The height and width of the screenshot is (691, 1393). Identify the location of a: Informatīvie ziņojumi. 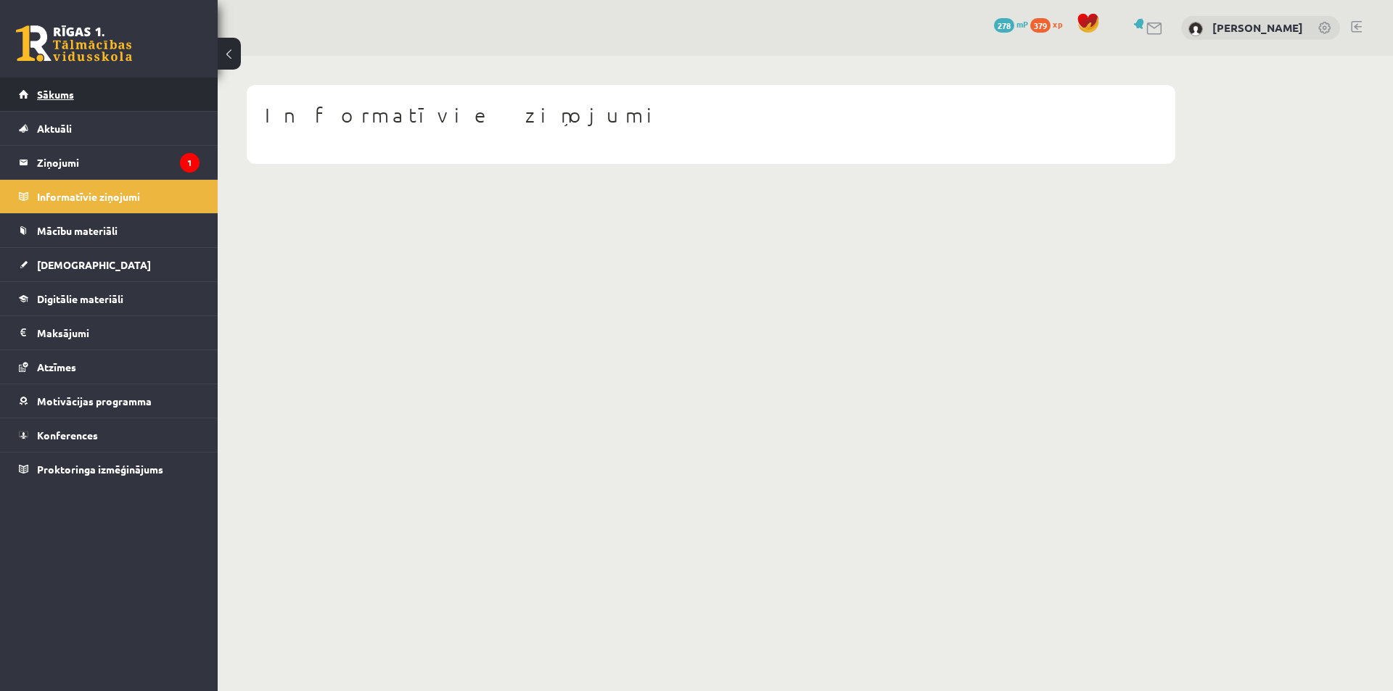
(109, 197).